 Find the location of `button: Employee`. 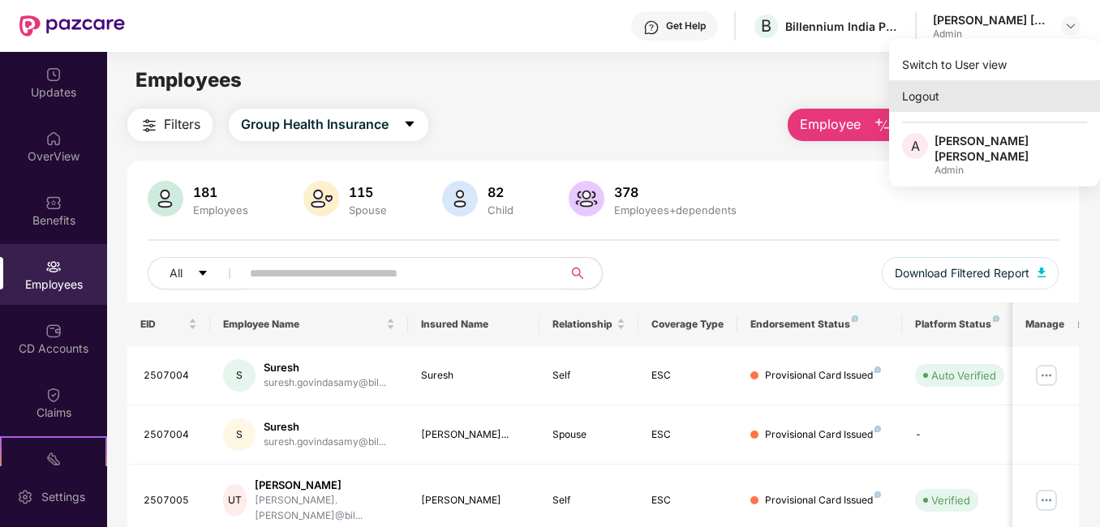

button: Employee is located at coordinates (846, 125).